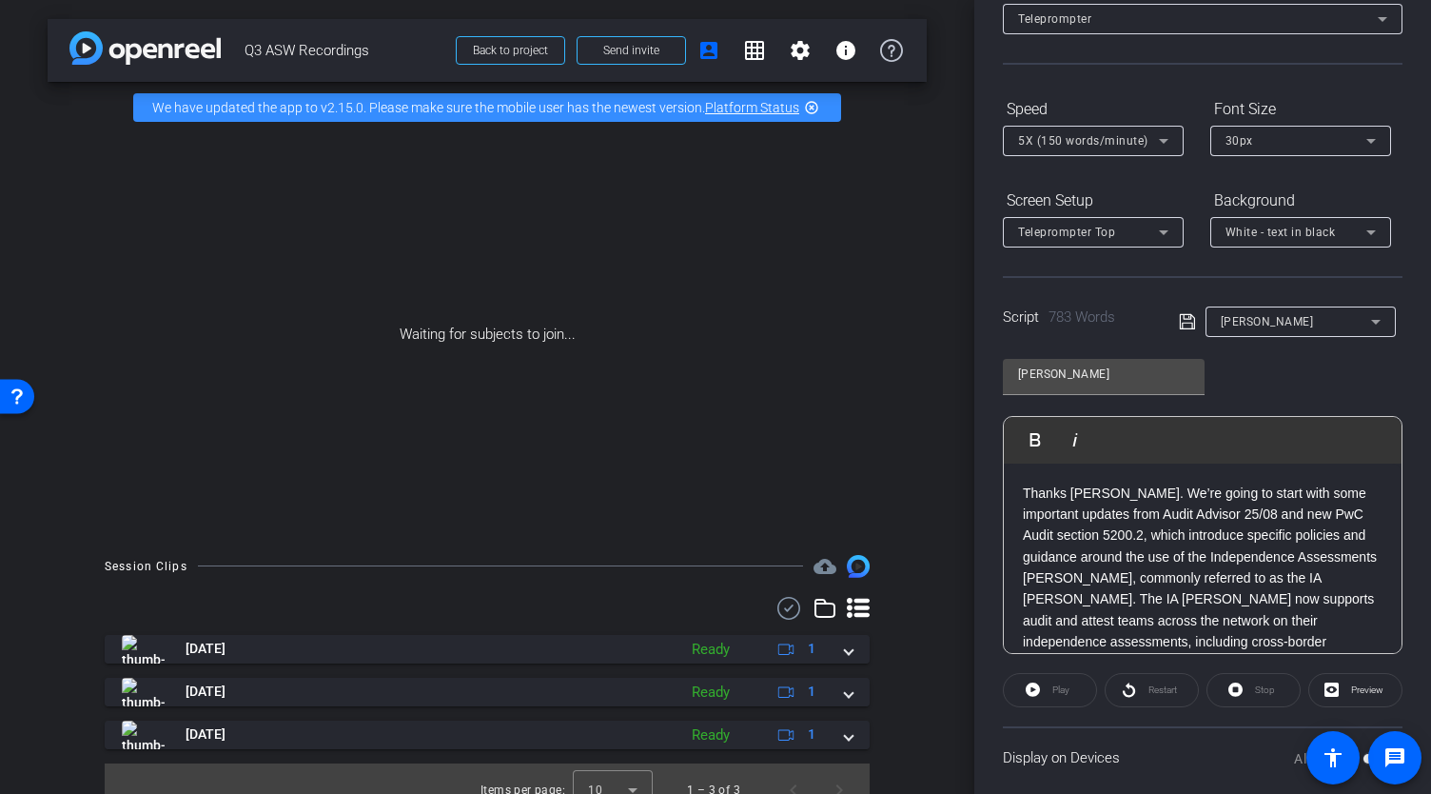 The image size is (1431, 794). I want to click on div: Font Size, so click(1301, 109).